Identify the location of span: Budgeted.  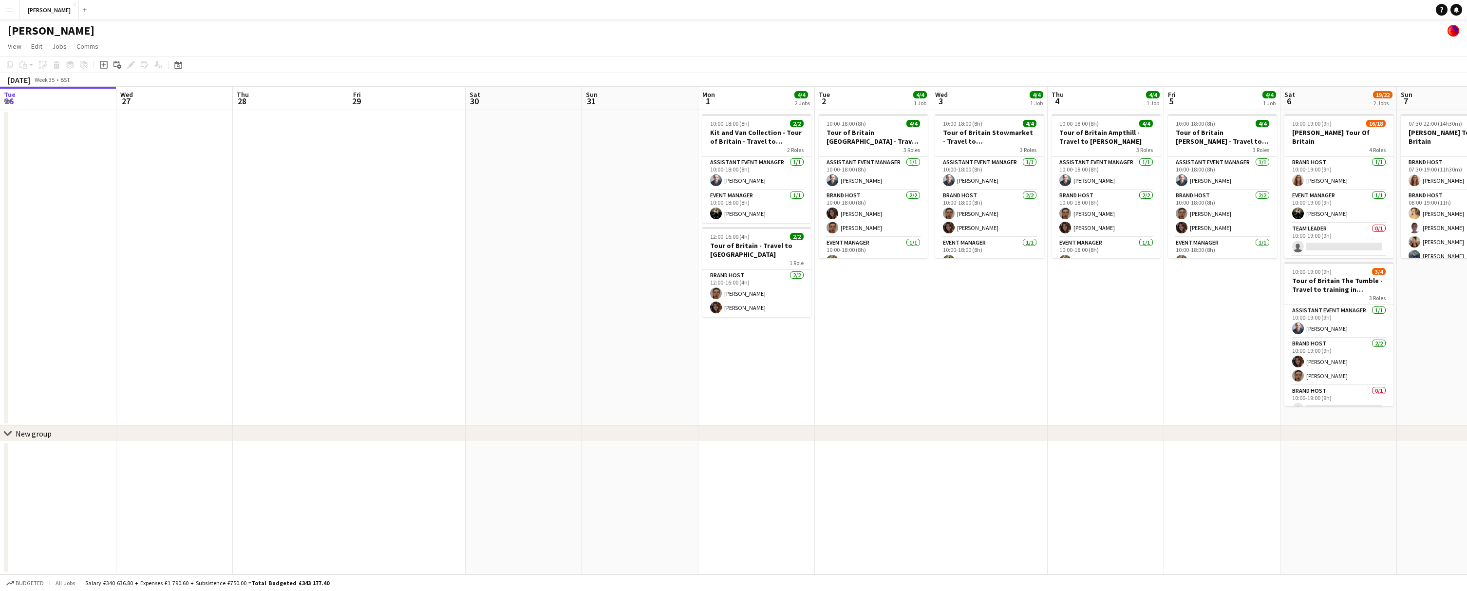
(30, 583).